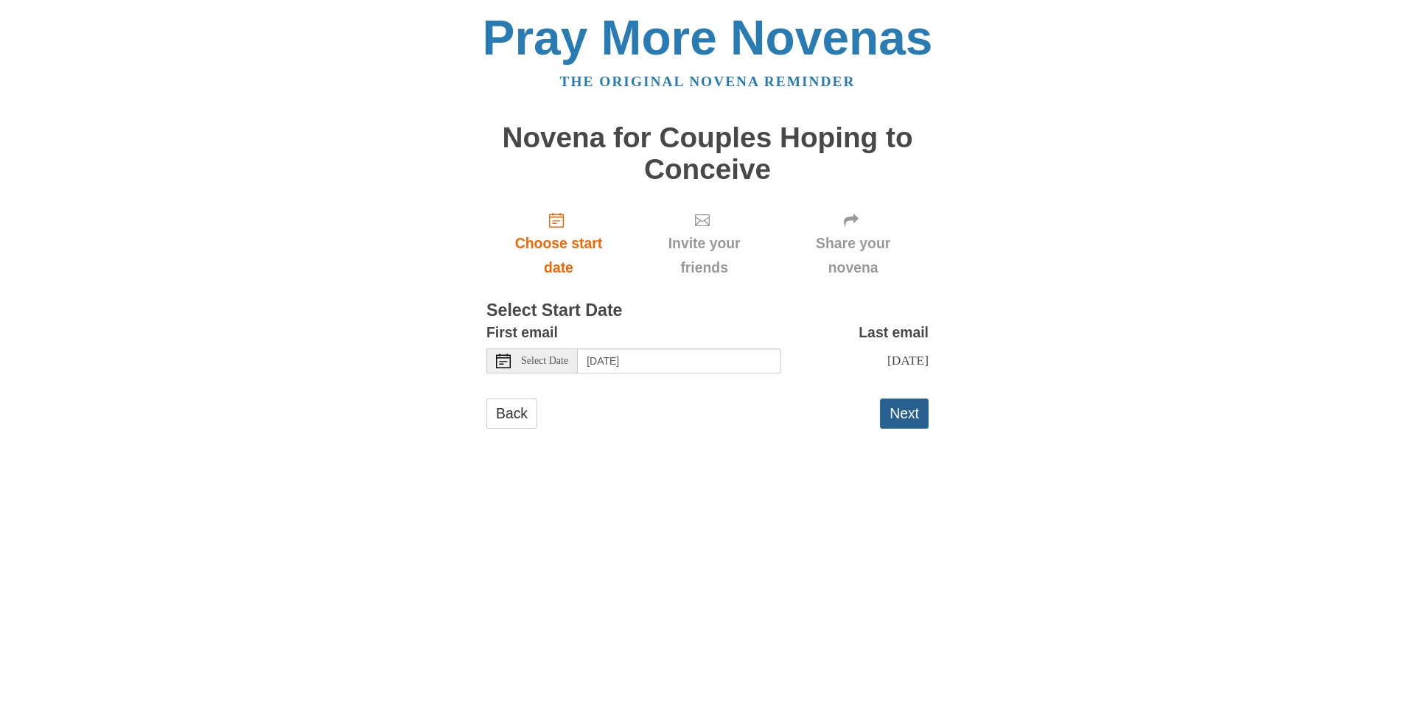 The height and width of the screenshot is (702, 1415). Describe the element at coordinates (559, 256) in the screenshot. I see `span: Choose start date` at that location.